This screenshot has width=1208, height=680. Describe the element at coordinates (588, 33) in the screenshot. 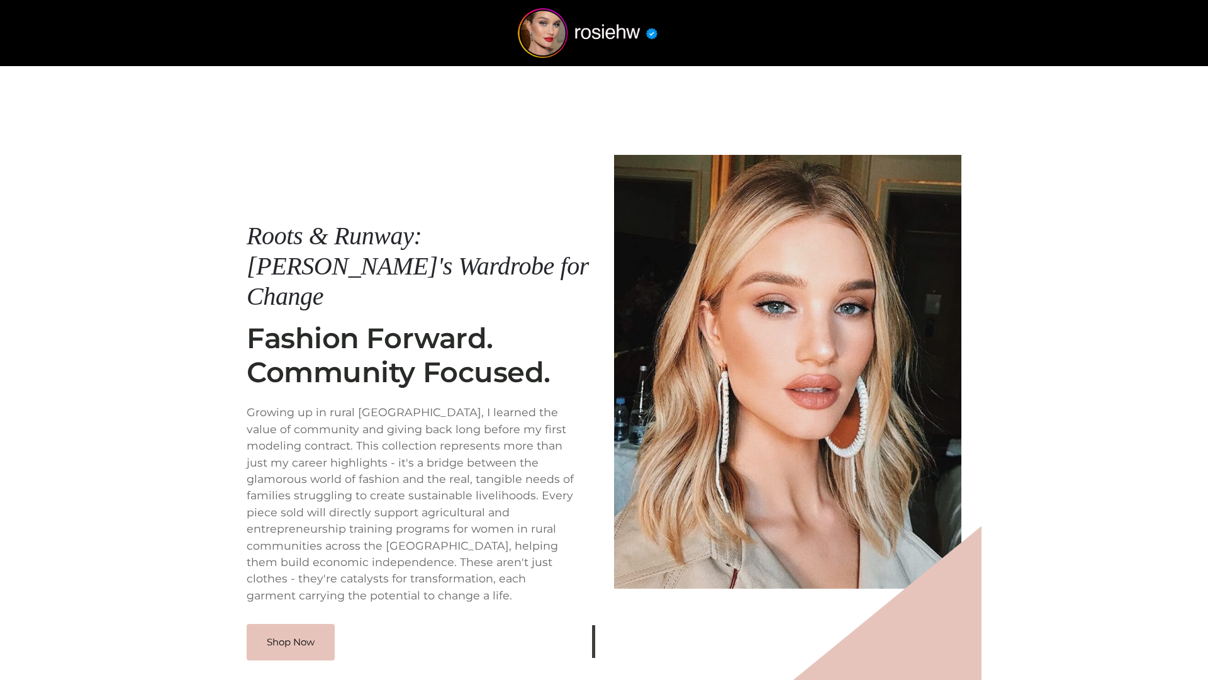

I see `a: rosiehw` at that location.